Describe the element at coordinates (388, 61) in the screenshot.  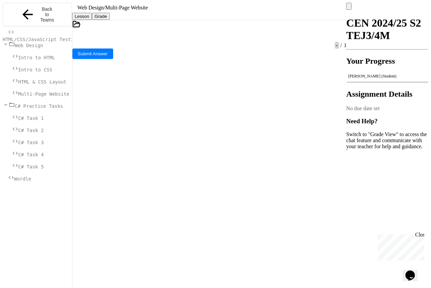
I see `h2: Your Progress` at that location.